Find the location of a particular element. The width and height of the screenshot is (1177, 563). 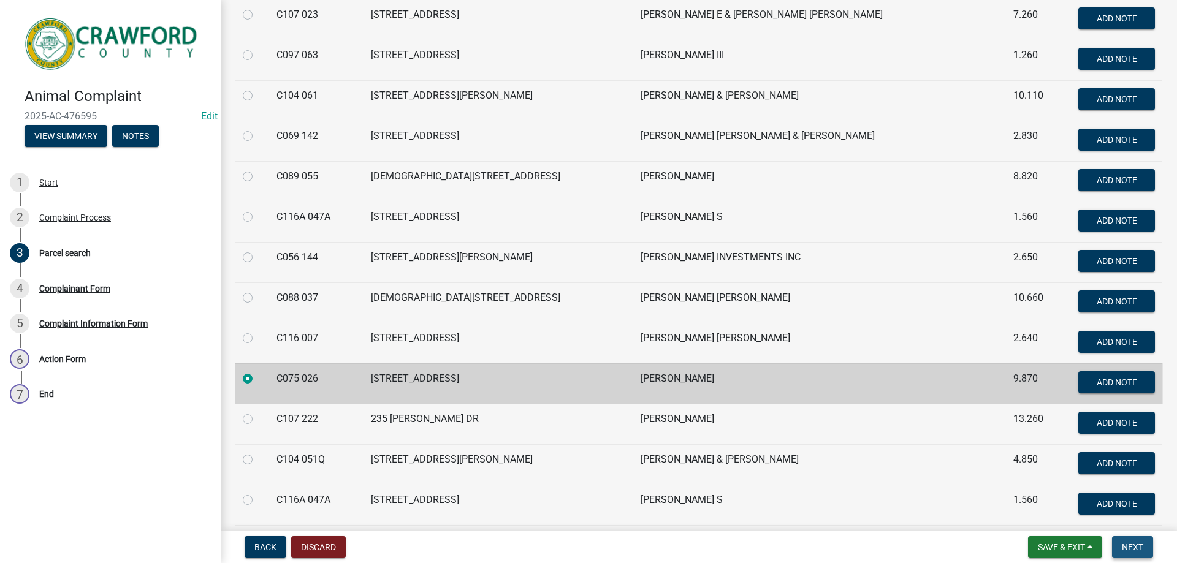

div: End is located at coordinates (47, 394).